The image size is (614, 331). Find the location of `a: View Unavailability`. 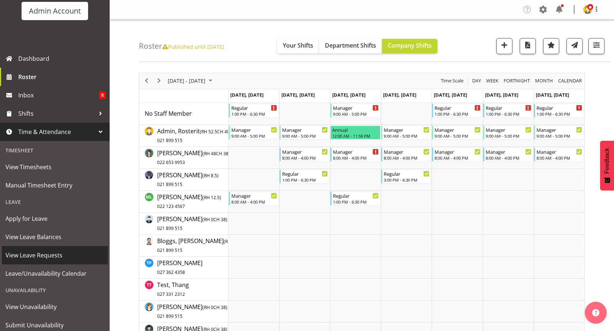

a: View Unavailability is located at coordinates (55, 306).